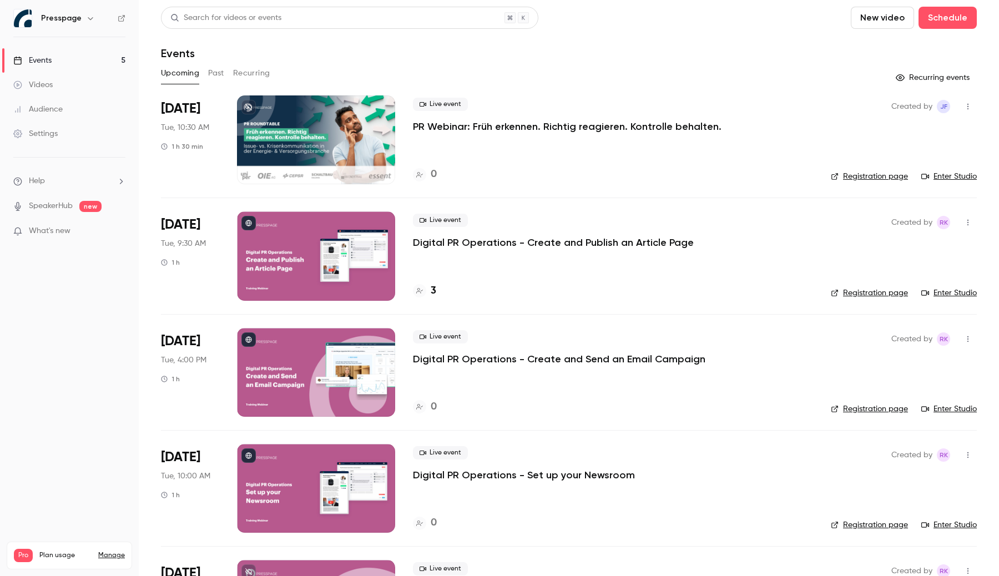  What do you see at coordinates (190, 256) in the screenshot?
I see `div: Nov 4 Tue, 9:30 AM (Europe/Amsterdam)` at bounding box center [190, 256].